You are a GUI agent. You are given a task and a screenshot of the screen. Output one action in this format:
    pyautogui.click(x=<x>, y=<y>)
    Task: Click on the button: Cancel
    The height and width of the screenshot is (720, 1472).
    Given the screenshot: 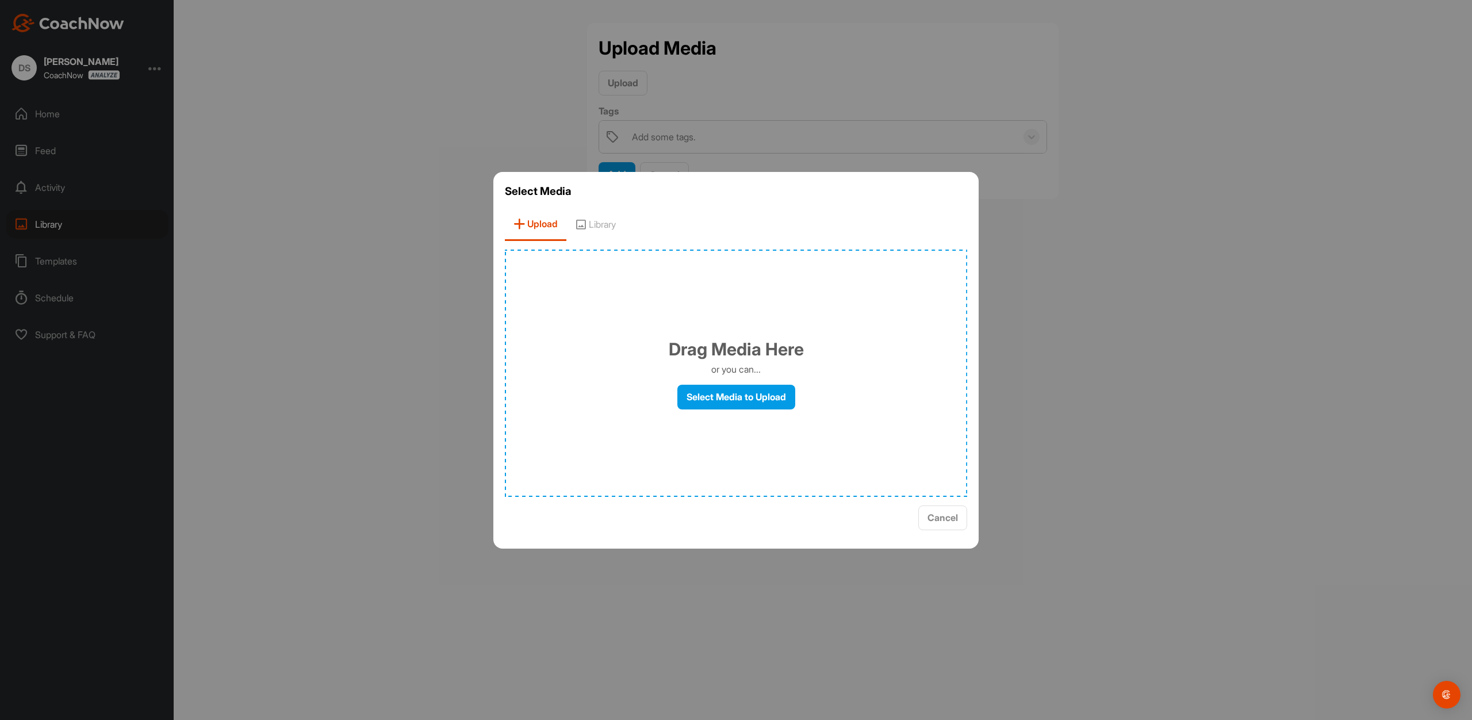 What is the action you would take?
    pyautogui.click(x=942, y=517)
    